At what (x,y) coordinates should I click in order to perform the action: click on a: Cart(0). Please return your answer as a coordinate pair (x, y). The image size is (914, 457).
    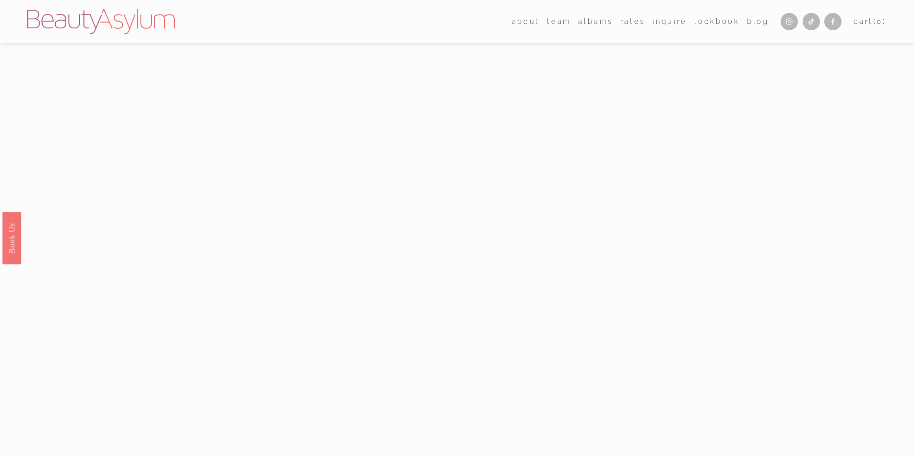
    Looking at the image, I should click on (870, 22).